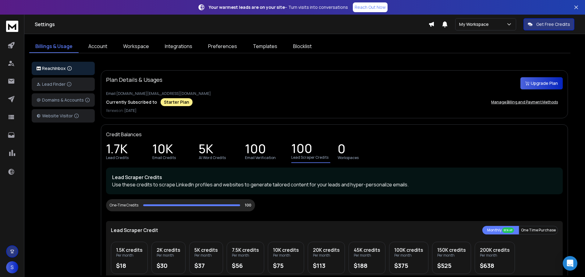  I want to click on div: $18, so click(129, 266).